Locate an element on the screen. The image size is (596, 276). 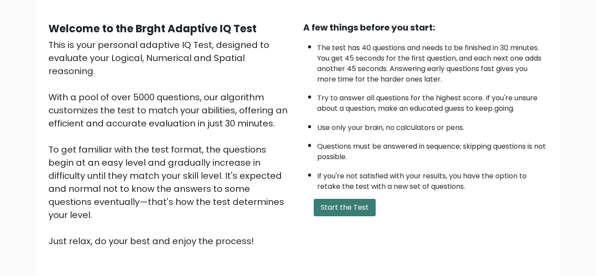
li: The test has 40 questions and needs to be finished in 30 minutes. You get 45 seconds for the firs... is located at coordinates (432, 62).